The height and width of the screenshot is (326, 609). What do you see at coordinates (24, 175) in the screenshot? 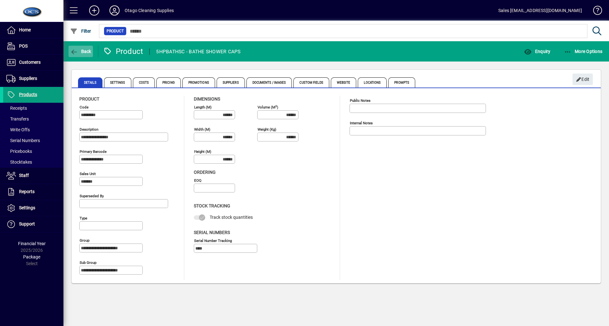
I see `span: Staff` at bounding box center [24, 175].